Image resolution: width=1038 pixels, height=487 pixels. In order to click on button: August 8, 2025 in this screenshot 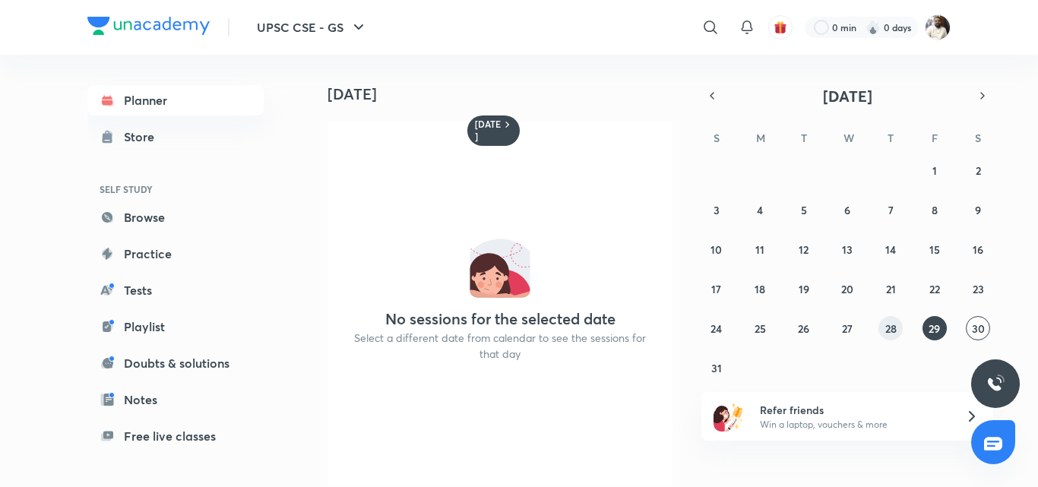, I will do `click(934, 210)`.